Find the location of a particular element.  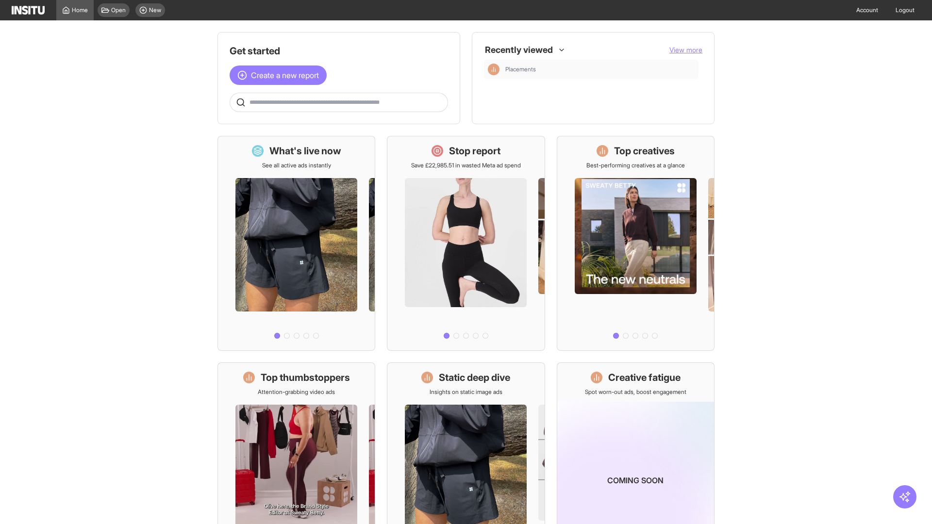

a: Top creativesBest-performing creatives at a glance is located at coordinates (635, 243).